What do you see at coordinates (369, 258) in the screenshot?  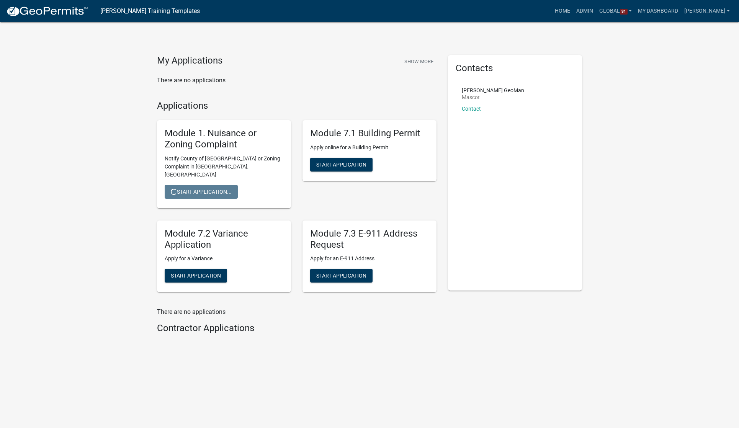 I see `p: Apply for an E-911 Address` at bounding box center [369, 258].